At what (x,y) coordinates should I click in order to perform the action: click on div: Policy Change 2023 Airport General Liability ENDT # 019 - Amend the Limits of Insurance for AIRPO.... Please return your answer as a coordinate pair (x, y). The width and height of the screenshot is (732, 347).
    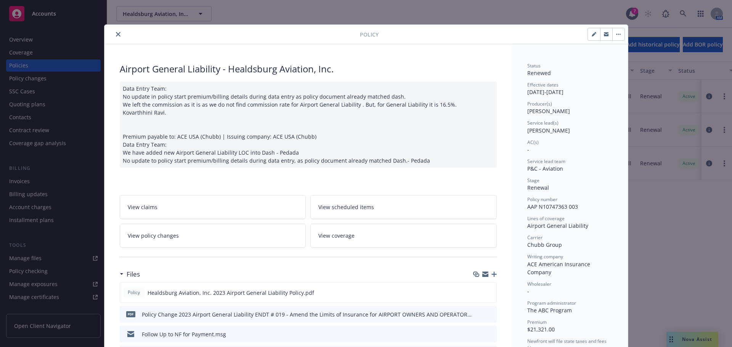
    Looking at the image, I should click on (307, 315).